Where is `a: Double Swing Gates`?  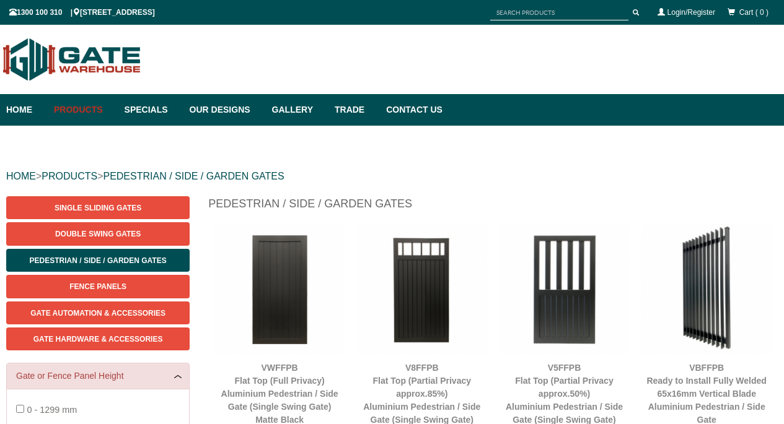 a: Double Swing Gates is located at coordinates (98, 234).